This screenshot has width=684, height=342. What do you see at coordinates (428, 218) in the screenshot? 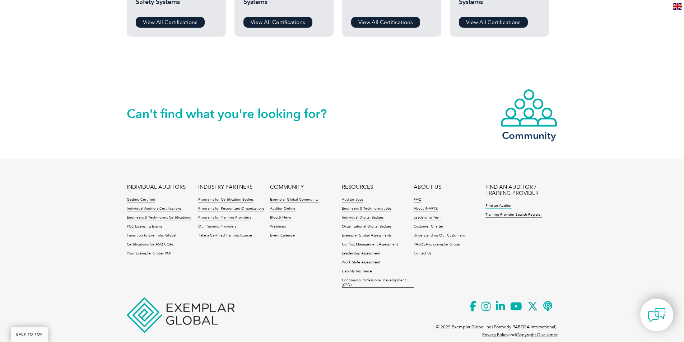
I see `a: Leadership Team` at bounding box center [428, 218].